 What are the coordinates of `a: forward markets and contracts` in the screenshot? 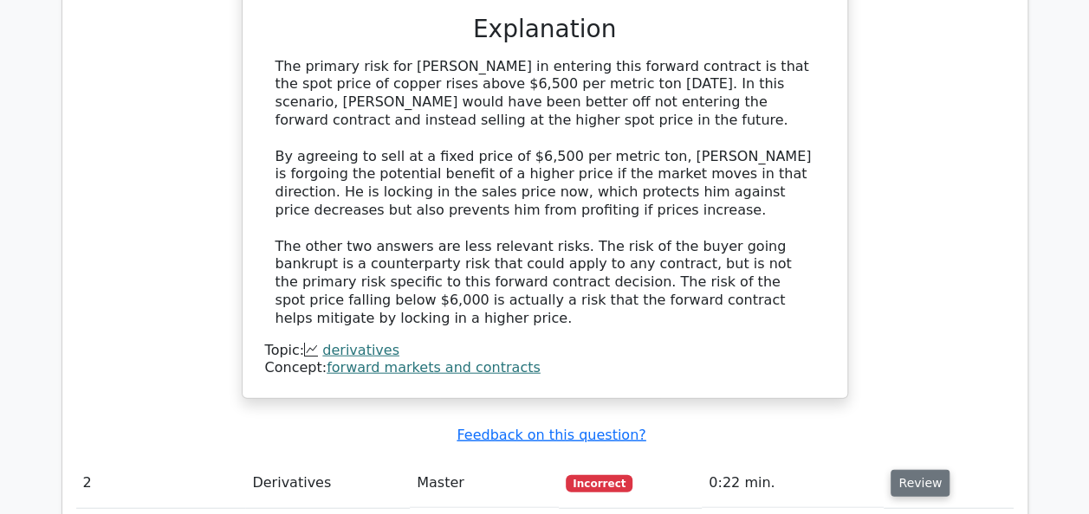 It's located at (433, 367).